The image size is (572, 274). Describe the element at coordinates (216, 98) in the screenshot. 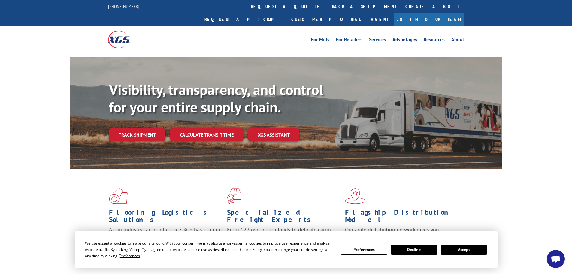

I see `b: Visibility, transparency, and control for your entire supply chain.` at that location.